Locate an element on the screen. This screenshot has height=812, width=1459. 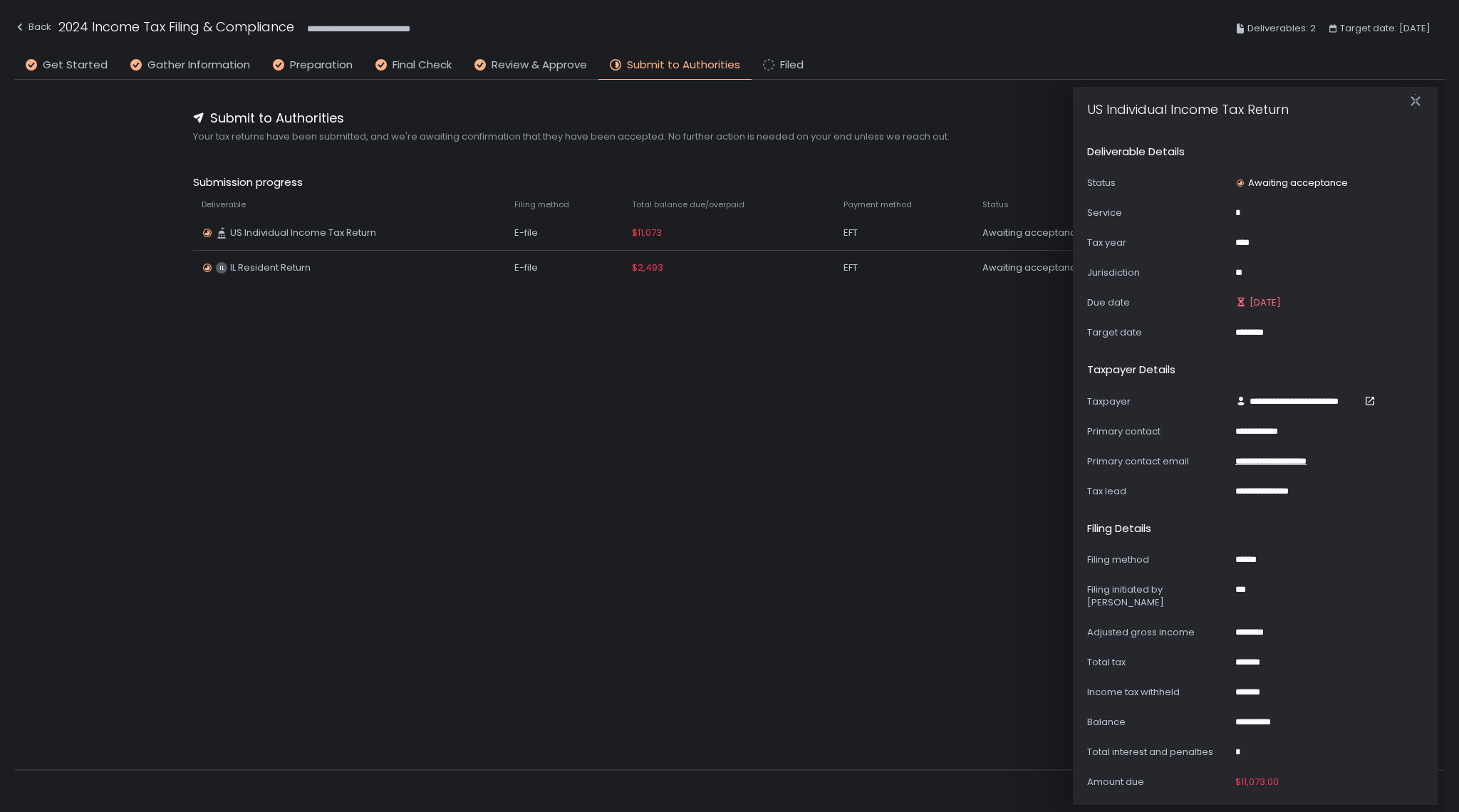
span: IL Resident Return is located at coordinates (270, 268).